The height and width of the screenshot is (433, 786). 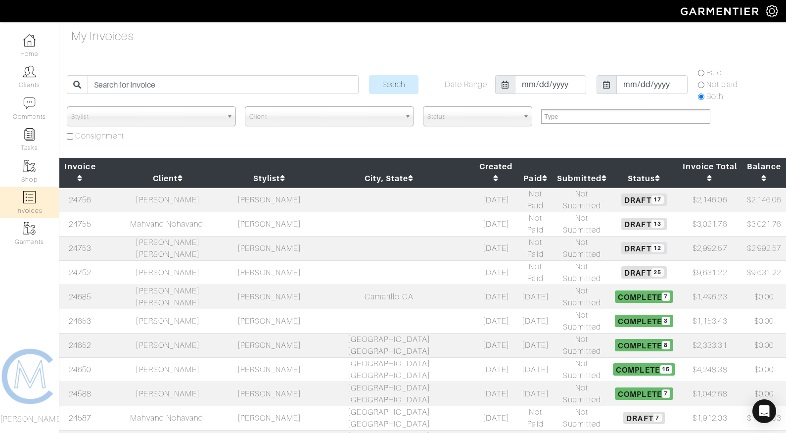 What do you see at coordinates (269, 178) in the screenshot?
I see `a: Stylist` at bounding box center [269, 178].